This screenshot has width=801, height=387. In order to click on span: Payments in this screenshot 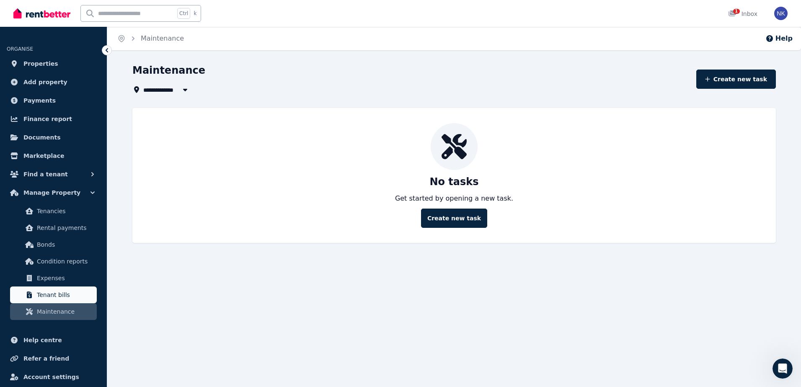, I will do `click(39, 101)`.